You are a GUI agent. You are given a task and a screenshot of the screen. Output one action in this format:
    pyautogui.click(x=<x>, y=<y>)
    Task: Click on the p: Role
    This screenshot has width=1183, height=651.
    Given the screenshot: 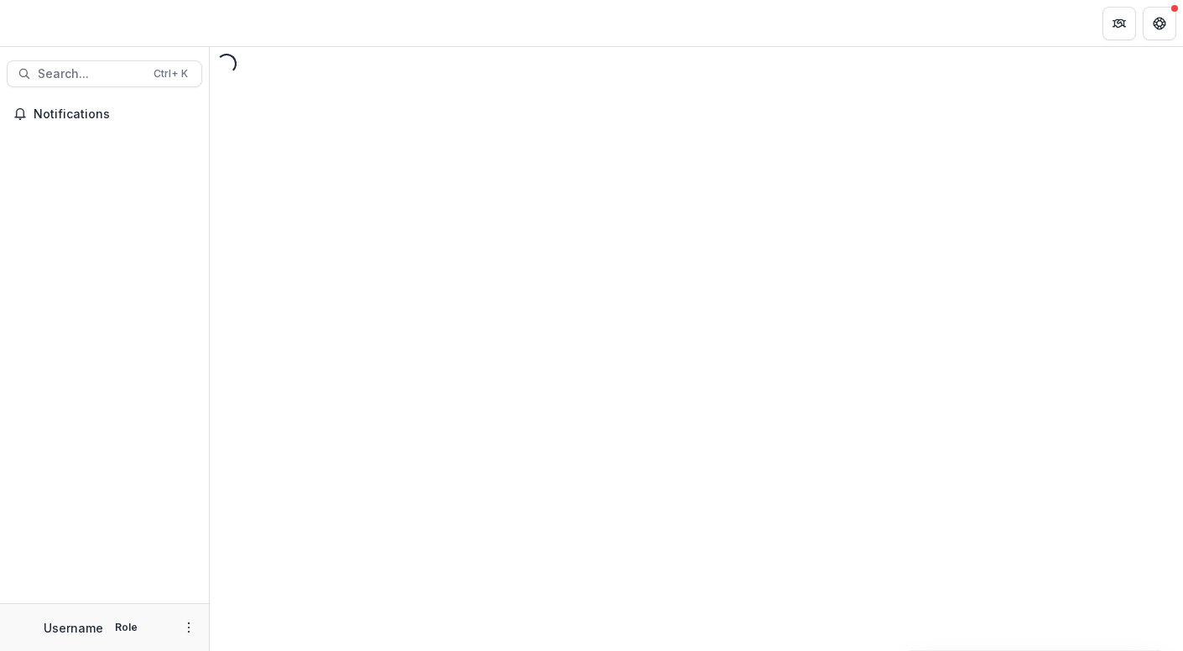 What is the action you would take?
    pyautogui.click(x=126, y=628)
    